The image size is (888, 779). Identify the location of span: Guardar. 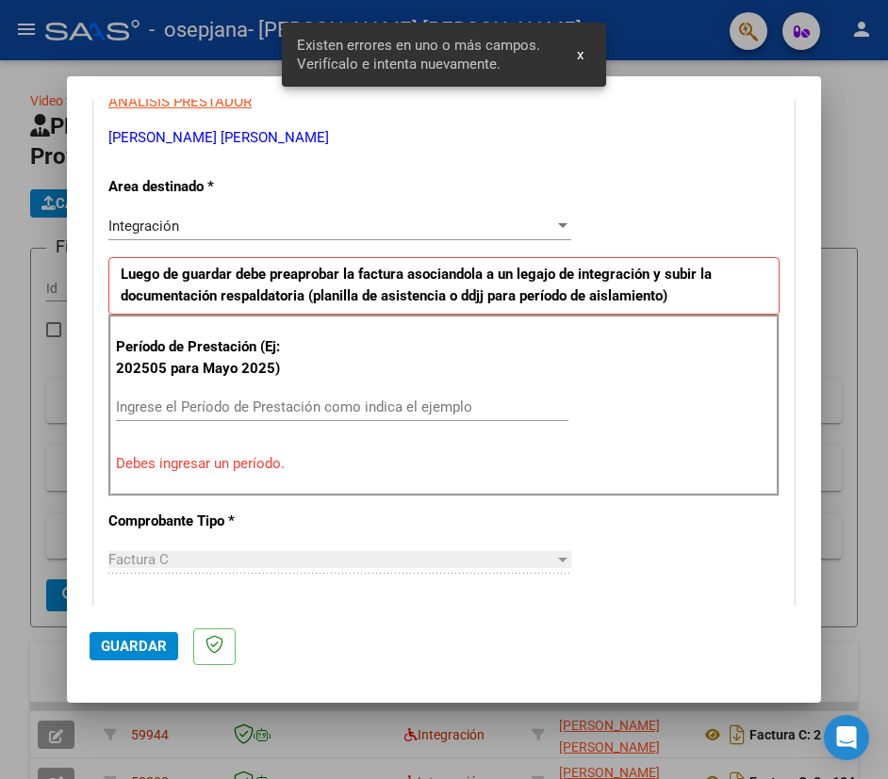
(134, 646).